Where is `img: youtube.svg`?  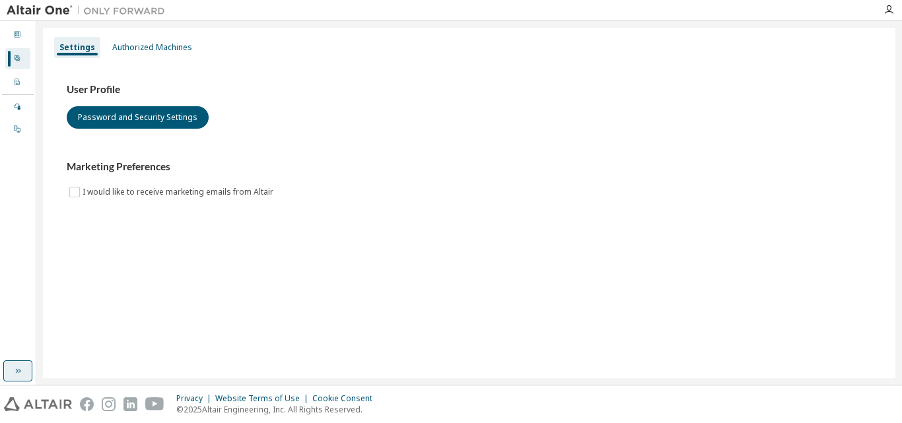 img: youtube.svg is located at coordinates (154, 404).